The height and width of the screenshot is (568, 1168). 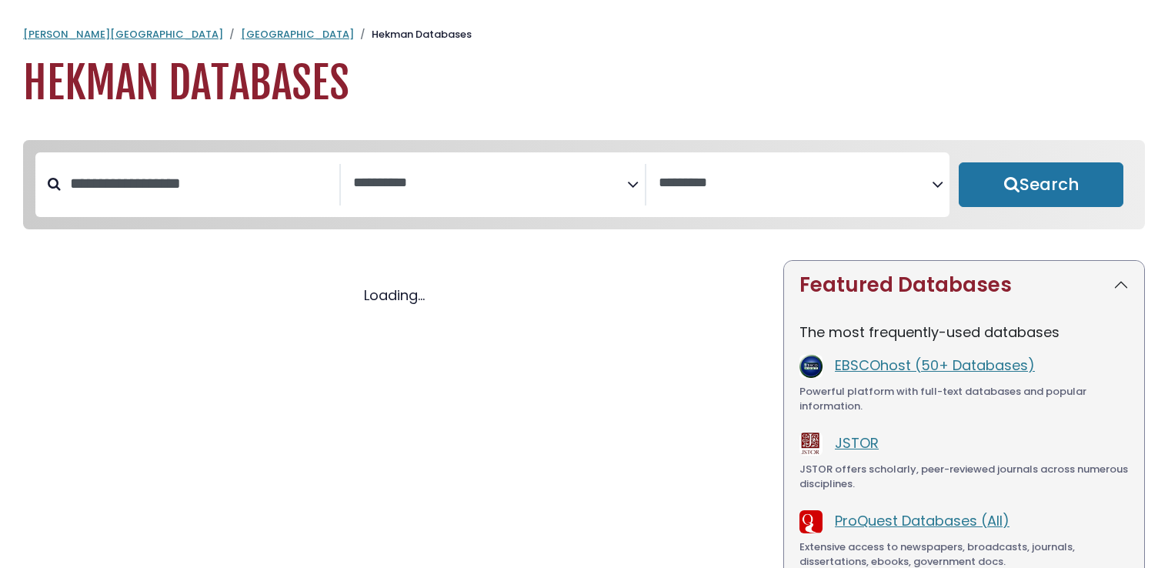 I want to click on li: Hekman Databases, so click(x=412, y=35).